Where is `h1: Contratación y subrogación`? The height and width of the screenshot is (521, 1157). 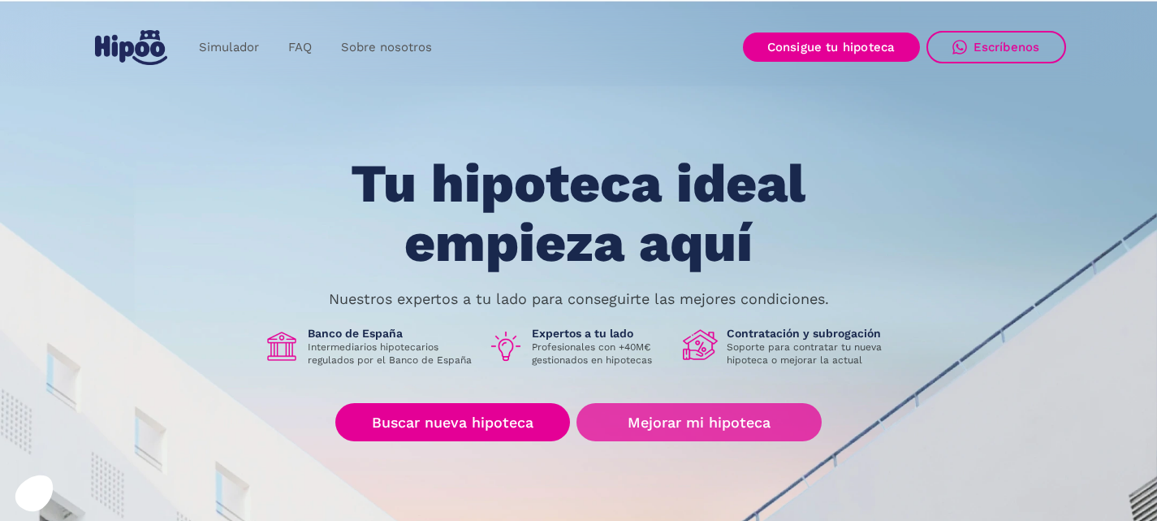
h1: Contratación y subrogación is located at coordinates (810, 333).